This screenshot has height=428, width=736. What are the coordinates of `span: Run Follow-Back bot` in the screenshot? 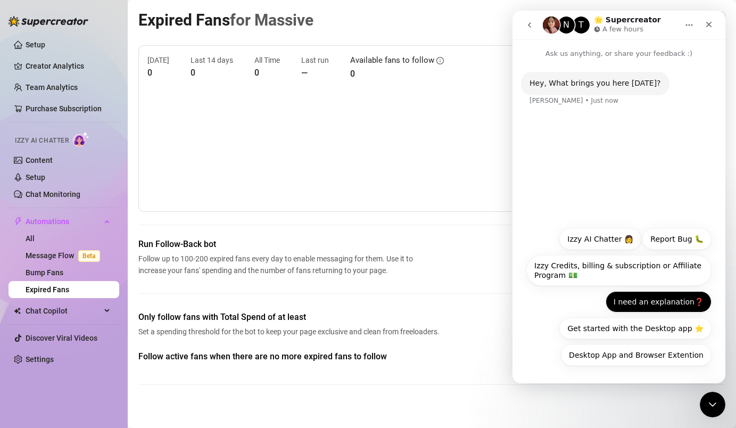 It's located at (278, 244).